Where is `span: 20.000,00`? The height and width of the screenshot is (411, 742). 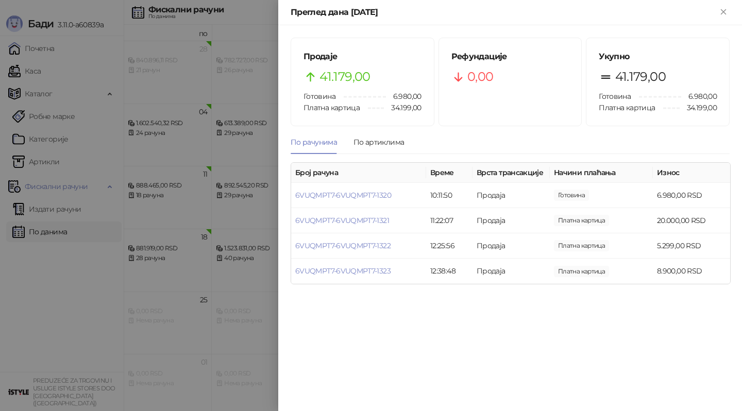 span: 20.000,00 is located at coordinates (581, 221).